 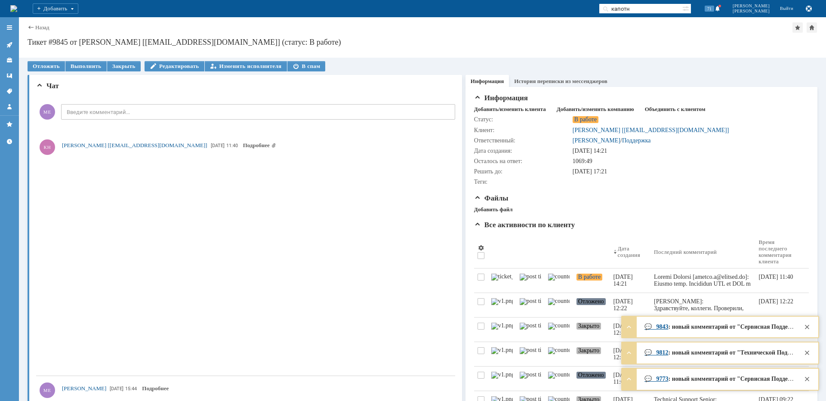 I want to click on a: Прикреплены файлы: photo_2025-09-12_11-39-03.jpg, so click(x=259, y=145).